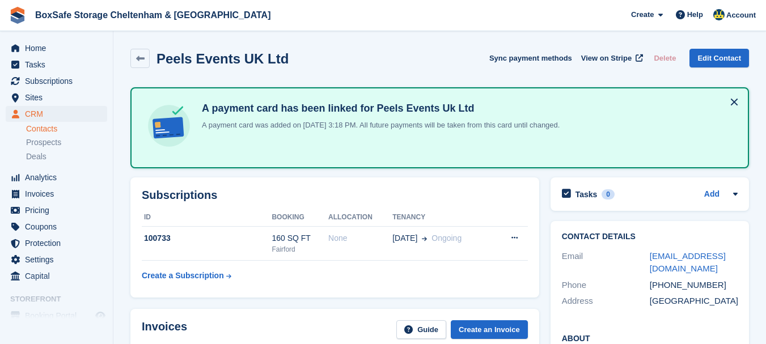  I want to click on span: Sites, so click(59, 98).